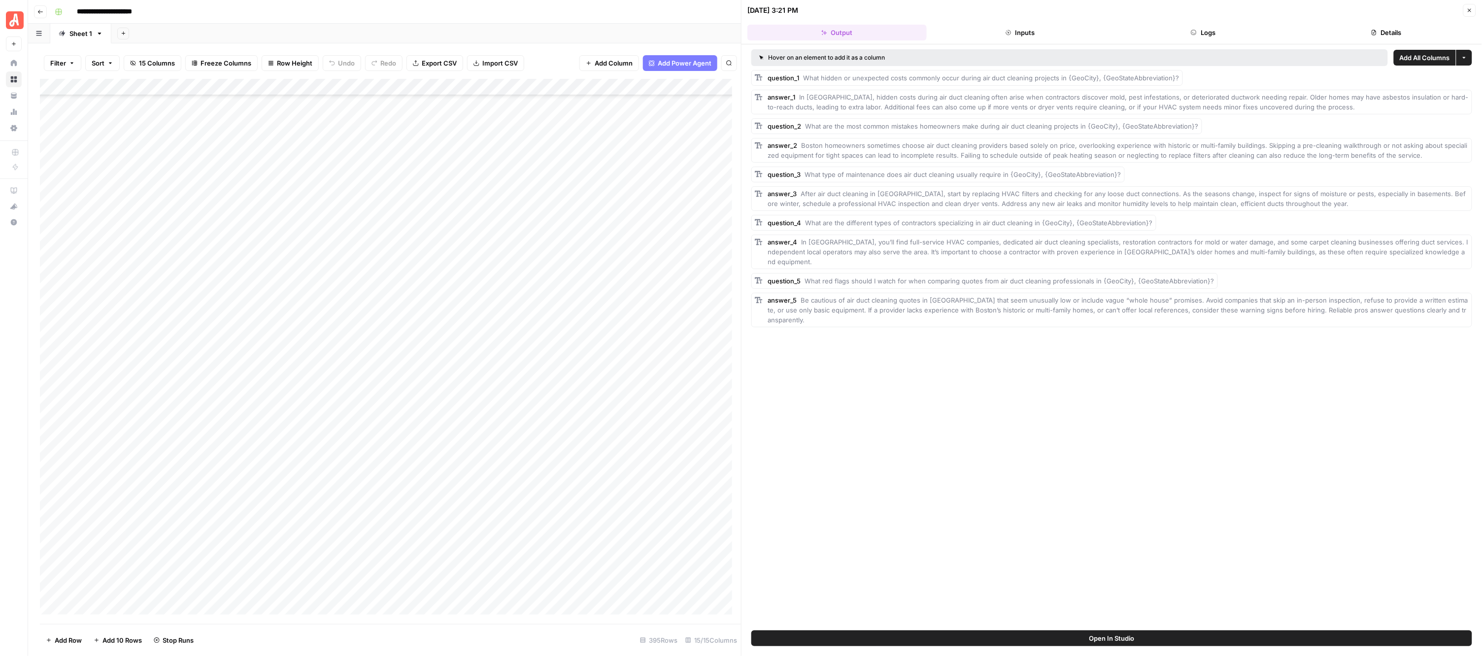 The image size is (1482, 656). What do you see at coordinates (495, 63) in the screenshot?
I see `button: Import CSV` at bounding box center [495, 63].